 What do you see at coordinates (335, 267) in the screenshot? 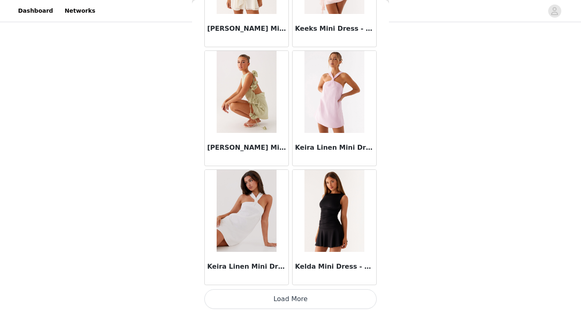
I see `h3: Kelda Mini Dress - Black` at bounding box center [335, 267].